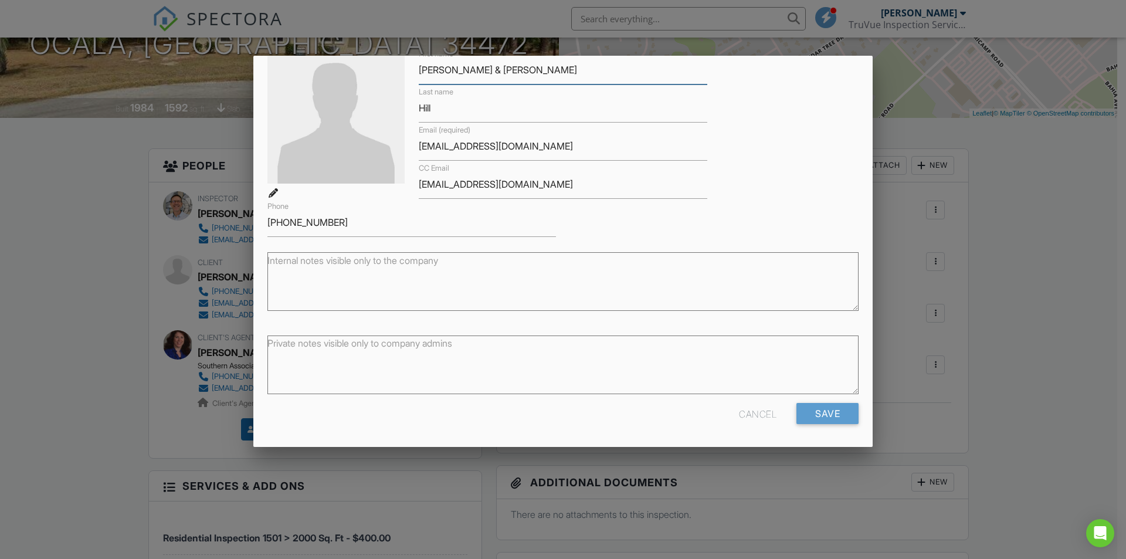 This screenshot has width=1126, height=559. Describe the element at coordinates (353, 260) in the screenshot. I see `label: Internal notes visible only to the company` at that location.